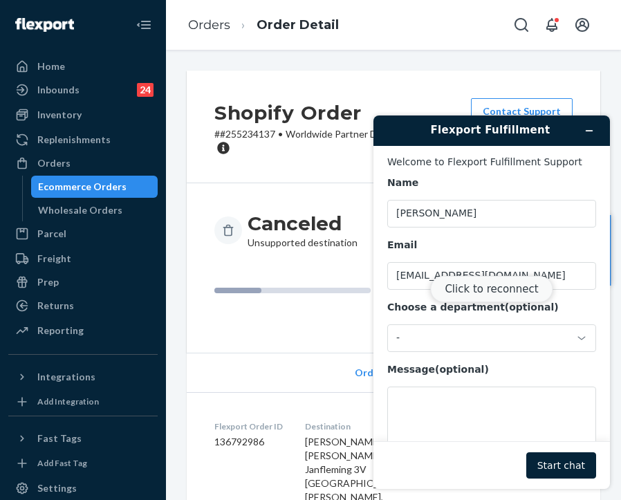 Image resolution: width=621 pixels, height=500 pixels. I want to click on ol: breadcrumbs, so click(264, 25).